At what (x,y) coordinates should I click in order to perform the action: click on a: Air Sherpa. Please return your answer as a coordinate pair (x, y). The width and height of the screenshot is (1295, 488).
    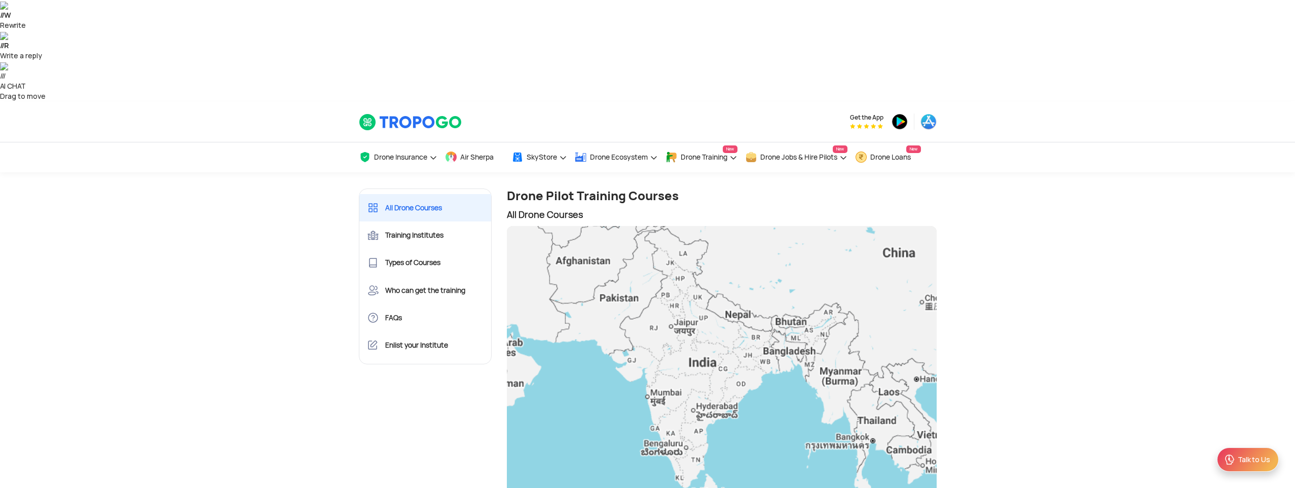
    Looking at the image, I should click on (474, 157).